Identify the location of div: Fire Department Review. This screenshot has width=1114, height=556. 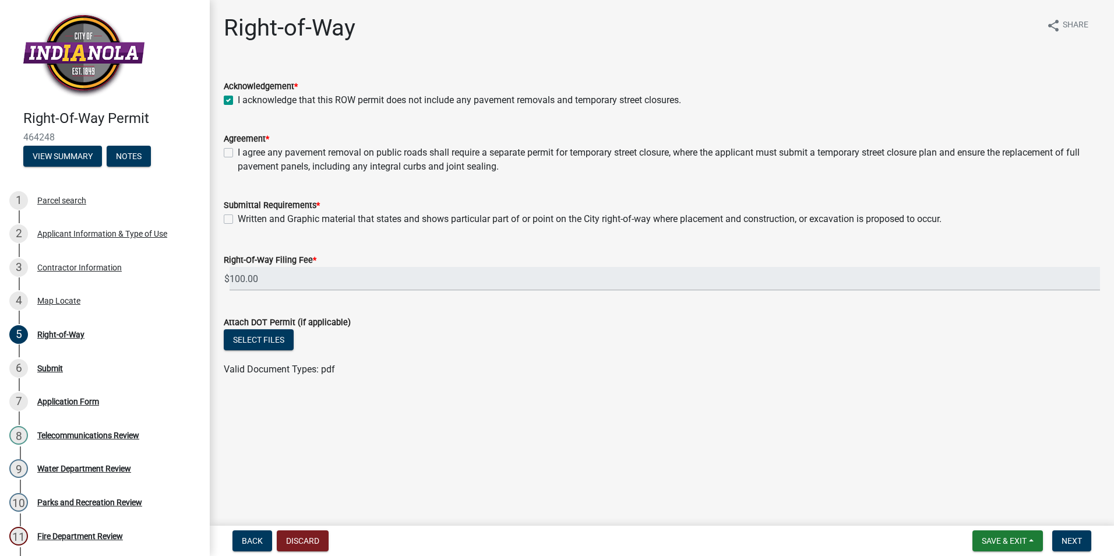
(80, 536).